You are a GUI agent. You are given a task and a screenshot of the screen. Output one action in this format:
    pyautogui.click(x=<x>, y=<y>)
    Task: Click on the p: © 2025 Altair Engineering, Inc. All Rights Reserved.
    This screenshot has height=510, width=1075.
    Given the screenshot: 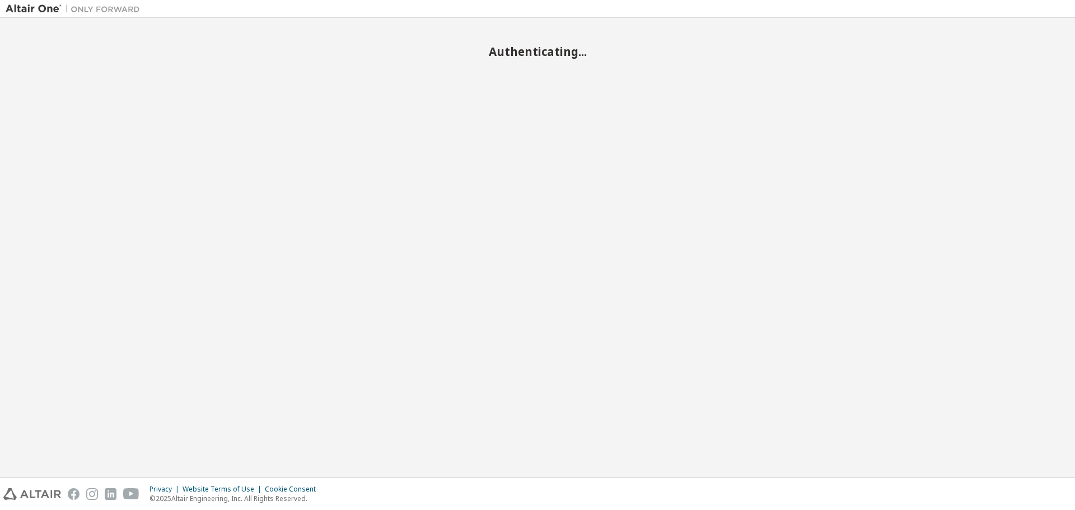 What is the action you would take?
    pyautogui.click(x=236, y=498)
    